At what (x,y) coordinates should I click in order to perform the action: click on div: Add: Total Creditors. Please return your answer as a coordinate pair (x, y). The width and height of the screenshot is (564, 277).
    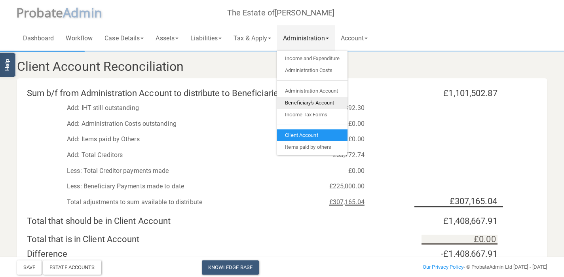
    Looking at the image, I should click on (171, 155).